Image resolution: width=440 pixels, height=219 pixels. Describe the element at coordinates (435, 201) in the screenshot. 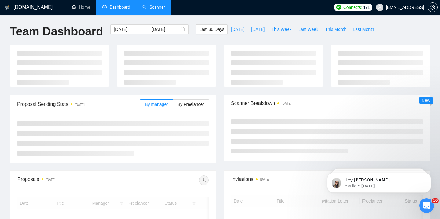

I see `span: 10` at that location.